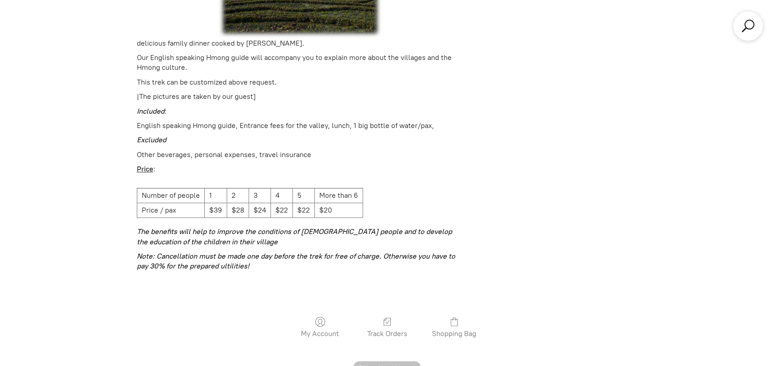 The height and width of the screenshot is (366, 774). What do you see at coordinates (259, 210) in the screenshot?
I see `td: $24` at bounding box center [259, 210].